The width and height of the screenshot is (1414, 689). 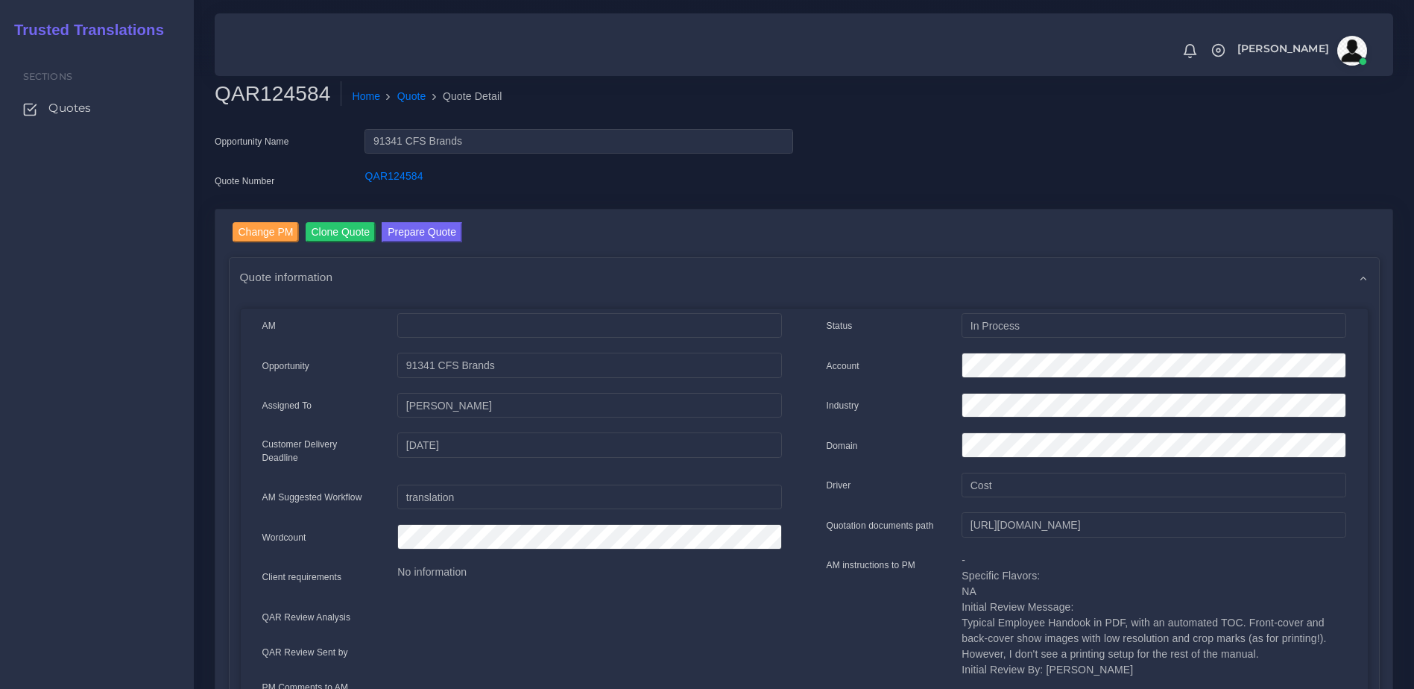 I want to click on h2: Trusted Translations, so click(x=83, y=30).